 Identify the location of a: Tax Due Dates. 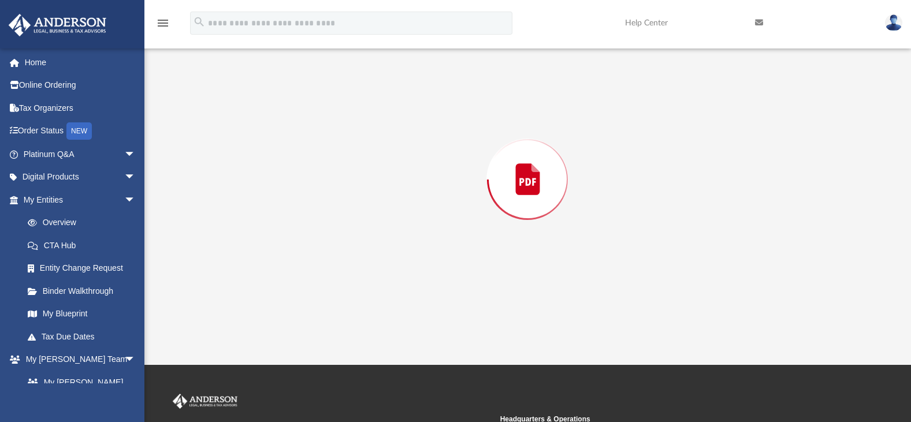
(84, 337).